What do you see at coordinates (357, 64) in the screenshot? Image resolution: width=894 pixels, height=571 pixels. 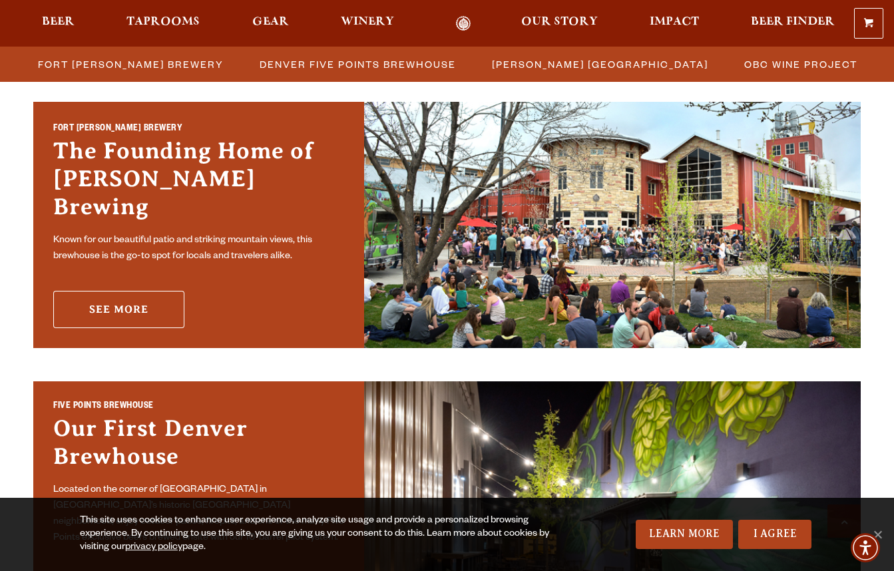 I see `span: Denver Five Points Brewhouse` at bounding box center [357, 64].